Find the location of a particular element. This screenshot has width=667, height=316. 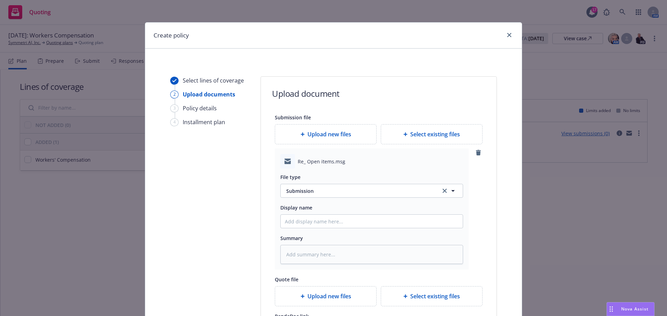

button: Submissionclear selection is located at coordinates (372, 191).